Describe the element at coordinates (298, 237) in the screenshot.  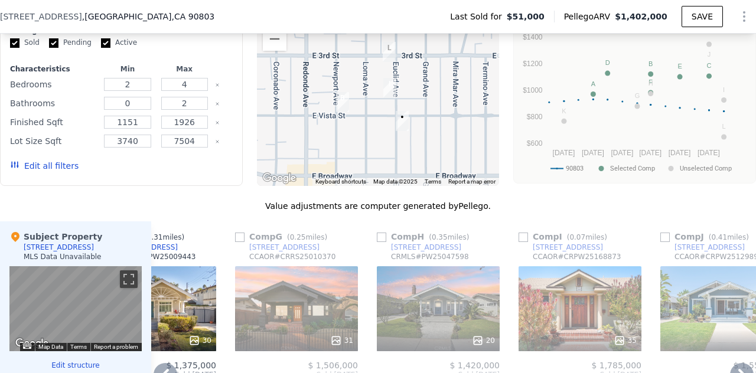
I see `span: 0.25` at that location.